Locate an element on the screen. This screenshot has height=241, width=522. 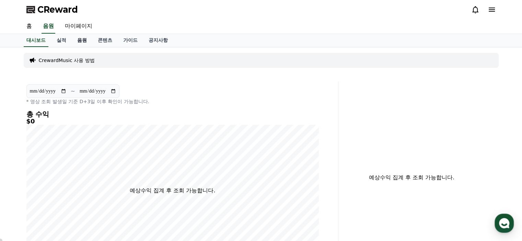
span: 홈 is located at coordinates (24, 197).